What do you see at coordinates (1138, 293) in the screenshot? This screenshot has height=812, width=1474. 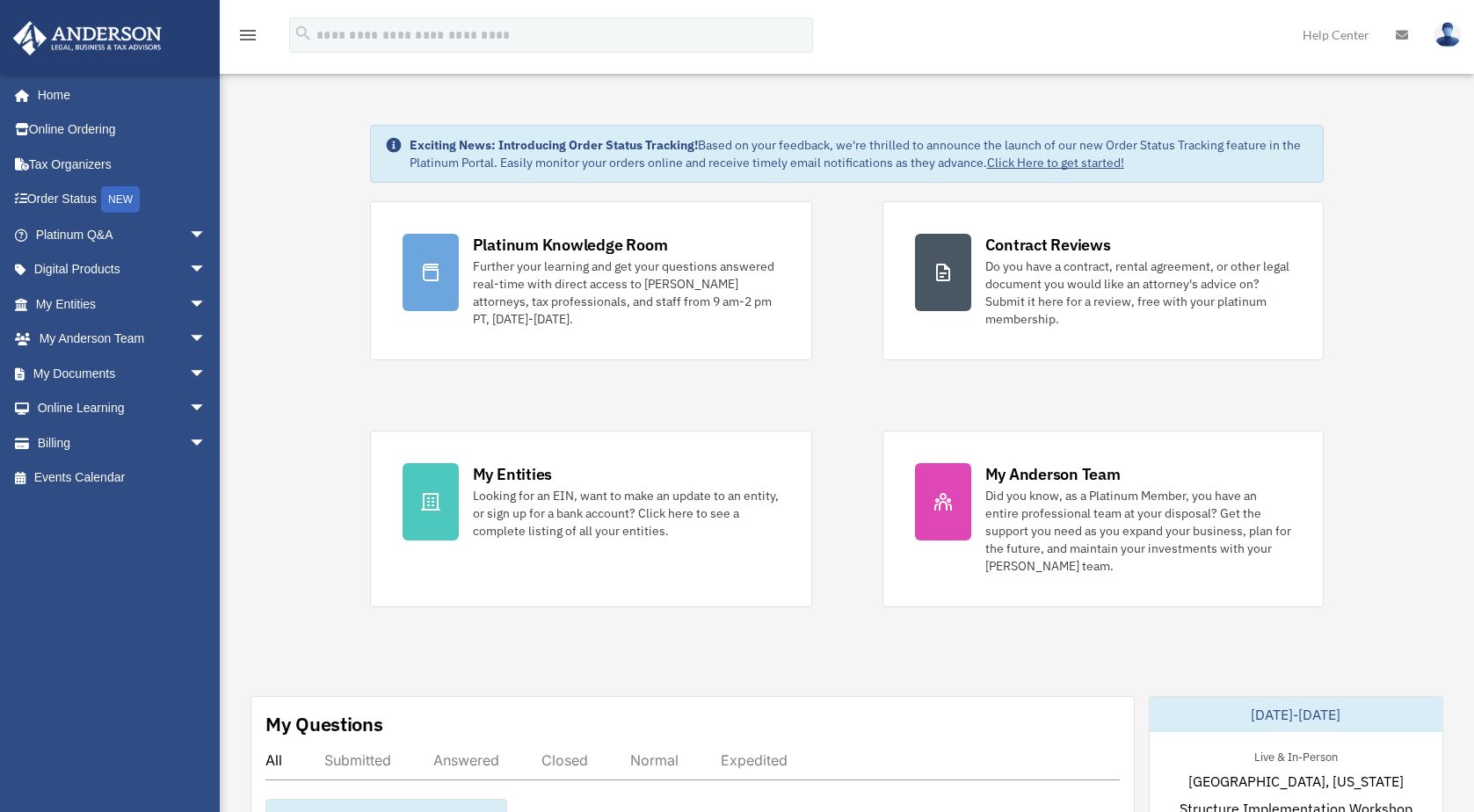 I see `div: Do you have a contract, rental agreement, or other legal document you would like an attorney's ad...` at bounding box center [1138, 293].